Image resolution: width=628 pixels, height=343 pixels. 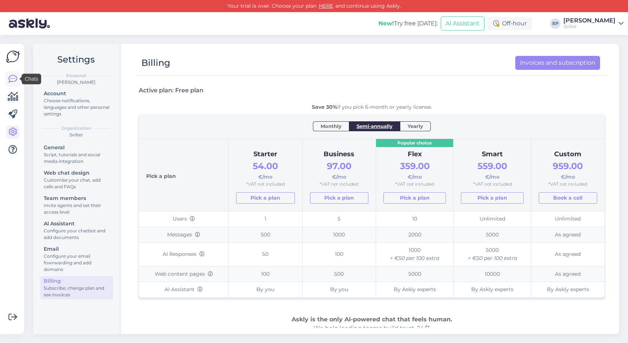 What do you see at coordinates (375, 126) in the screenshot?
I see `span: Semi-annually` at bounding box center [375, 126].